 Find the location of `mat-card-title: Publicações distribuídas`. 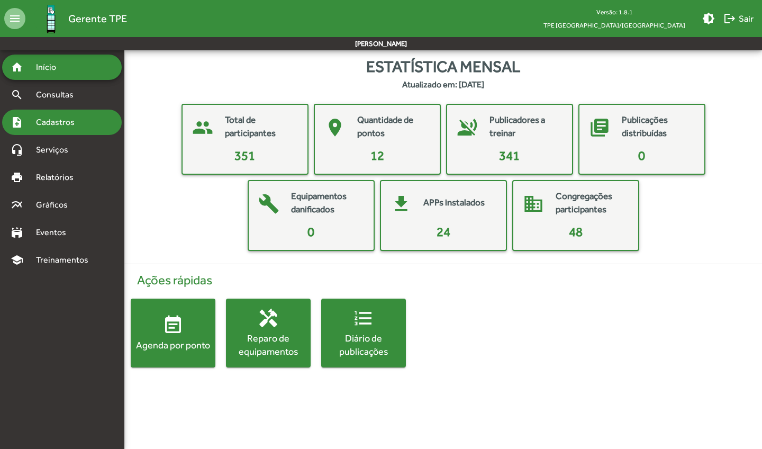

mat-card-title: Publicações distribuídas is located at coordinates (658, 126).